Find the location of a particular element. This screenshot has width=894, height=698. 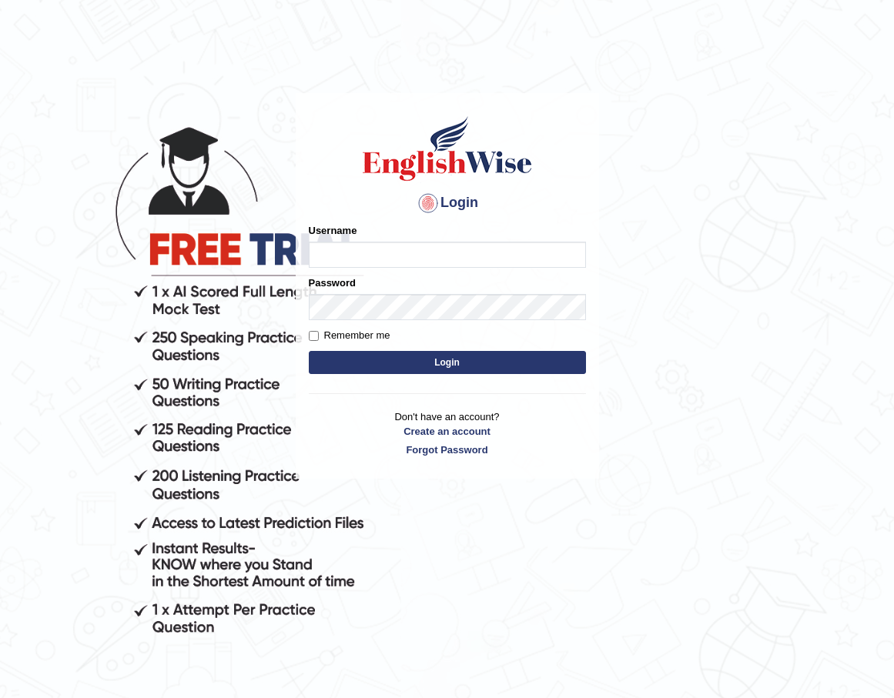

img: Logo of English Wise sign in for intelligent practice with AI is located at coordinates (447, 149).